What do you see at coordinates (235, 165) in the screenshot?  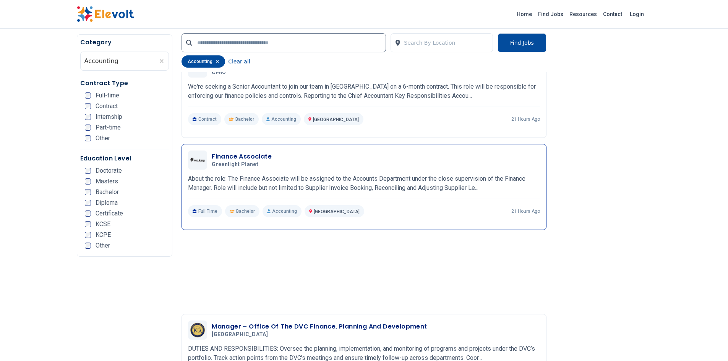 I see `span: Greenlight Planet` at bounding box center [235, 165].